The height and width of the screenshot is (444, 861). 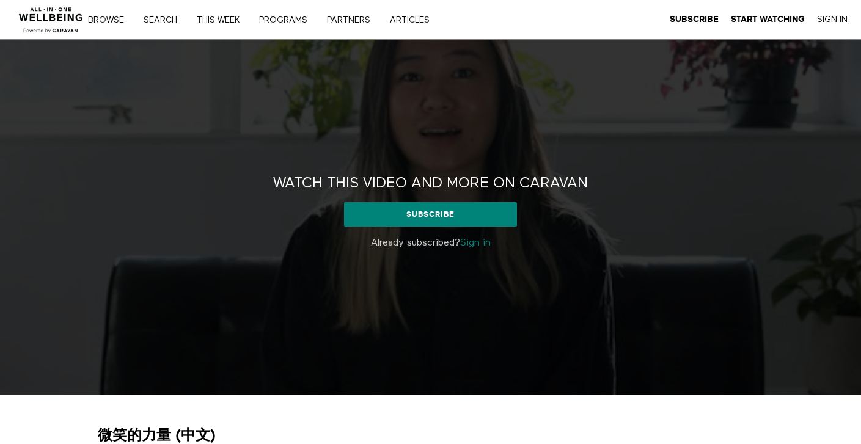 What do you see at coordinates (353, 20) in the screenshot?
I see `a: PARTNERS` at bounding box center [353, 20].